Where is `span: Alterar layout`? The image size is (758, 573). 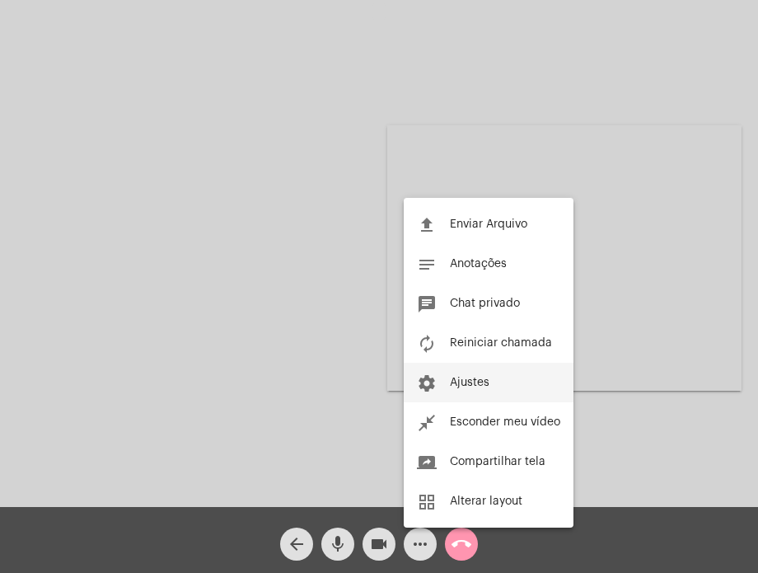
span: Alterar layout is located at coordinates (486, 501).